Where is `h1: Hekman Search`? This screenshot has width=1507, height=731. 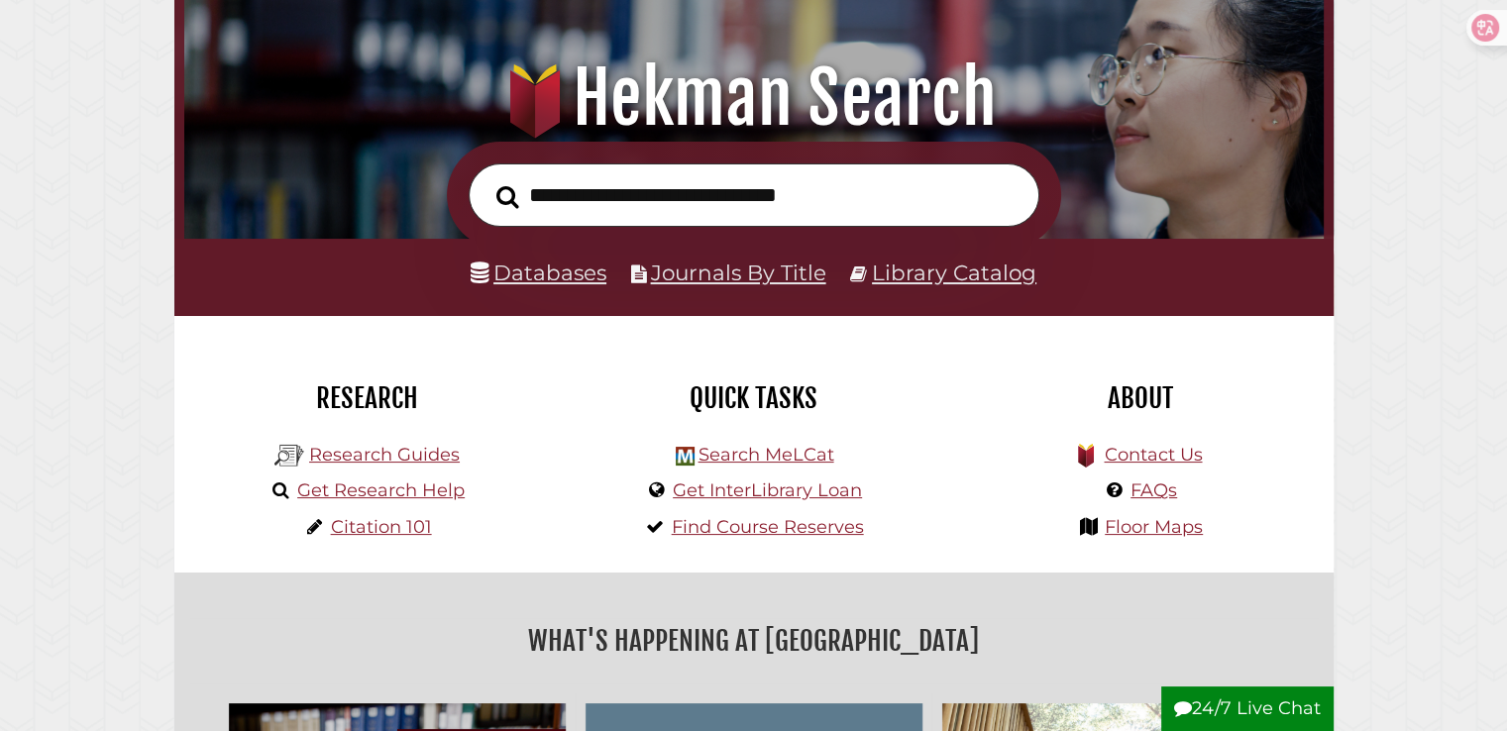 h1: Hekman Search is located at coordinates (753, 98).